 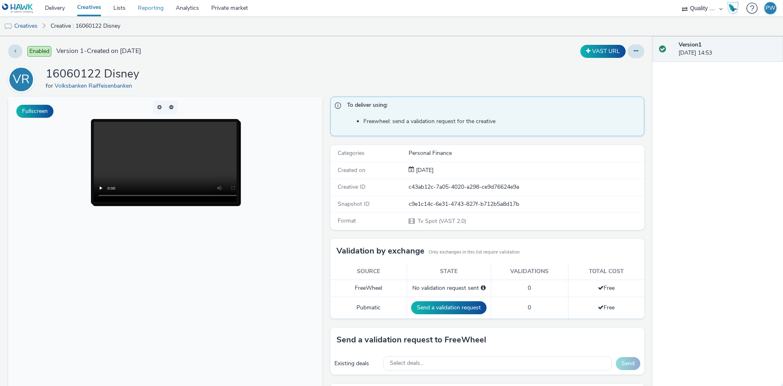 What do you see at coordinates (39, 51) in the screenshot?
I see `span: Enabled` at bounding box center [39, 51].